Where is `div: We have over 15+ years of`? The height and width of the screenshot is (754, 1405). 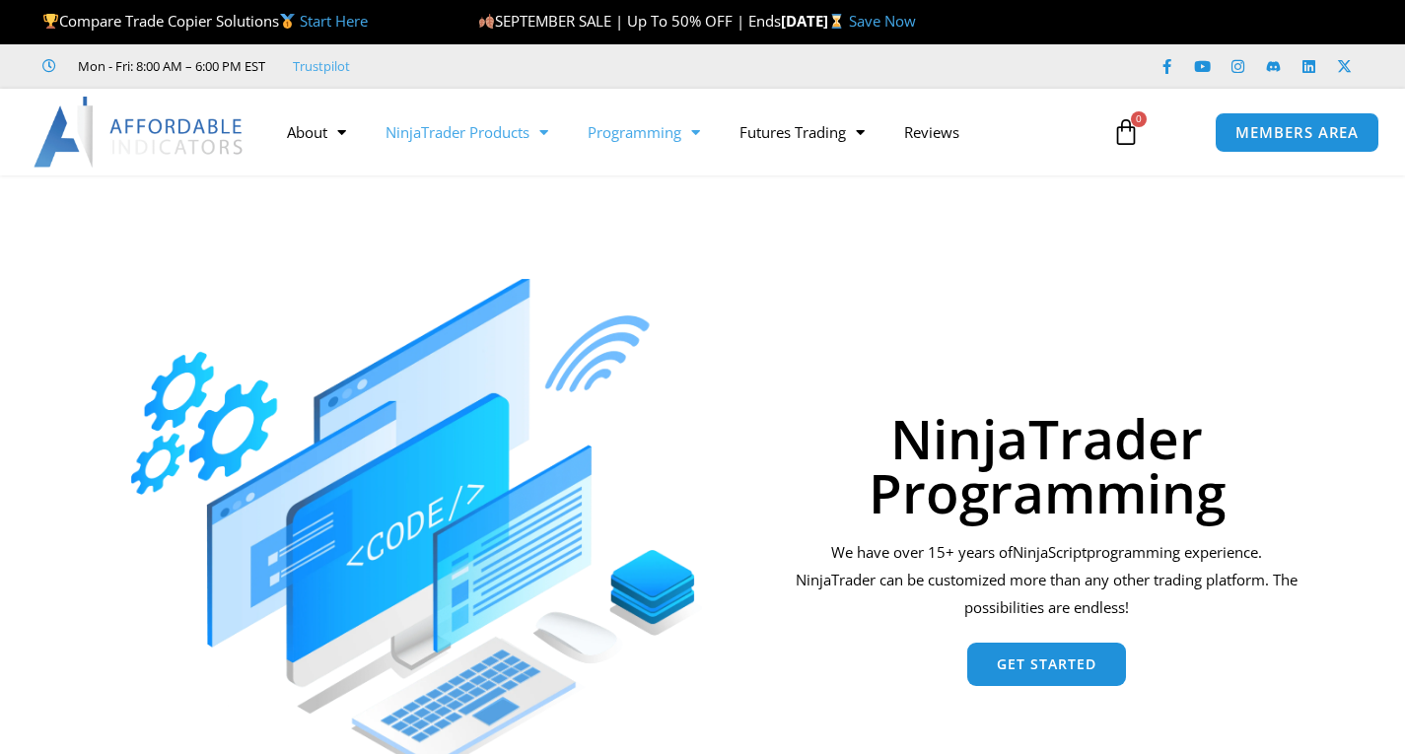
div: We have over 15+ years of is located at coordinates (1046, 581).